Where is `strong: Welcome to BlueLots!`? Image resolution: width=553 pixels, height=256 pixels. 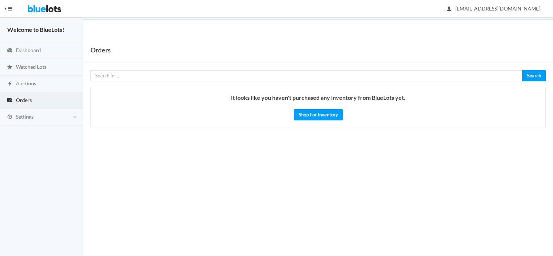 strong: Welcome to BlueLots! is located at coordinates (36, 29).